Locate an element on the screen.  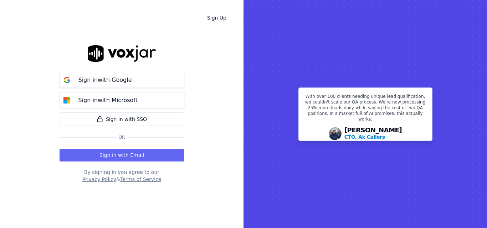
button: Privacy Policy is located at coordinates (99, 180).